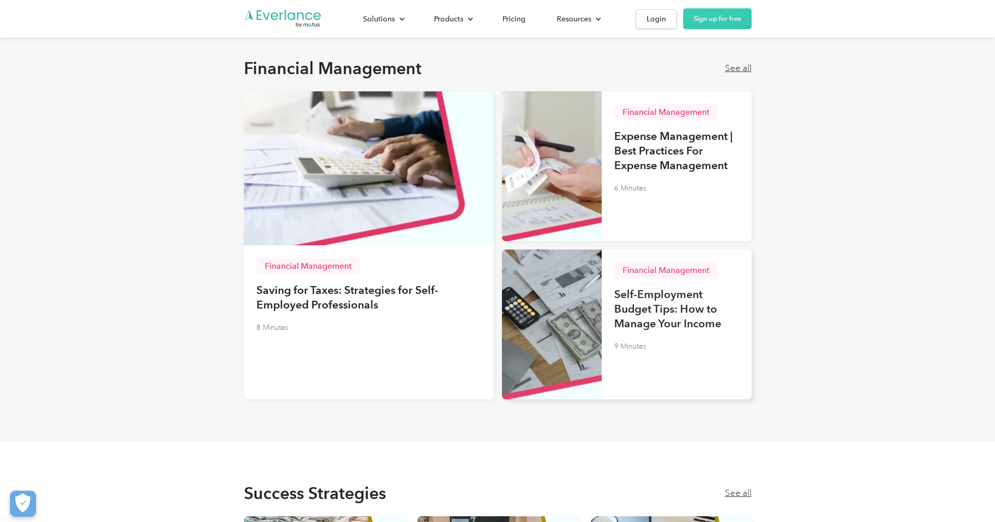 The width and height of the screenshot is (995, 522). I want to click on a: Pricing, so click(514, 19).